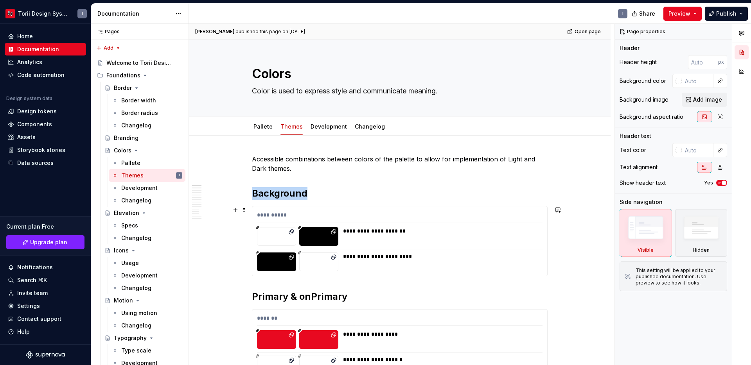  What do you see at coordinates (140, 113) in the screenshot?
I see `div: Border radius` at bounding box center [140, 113].